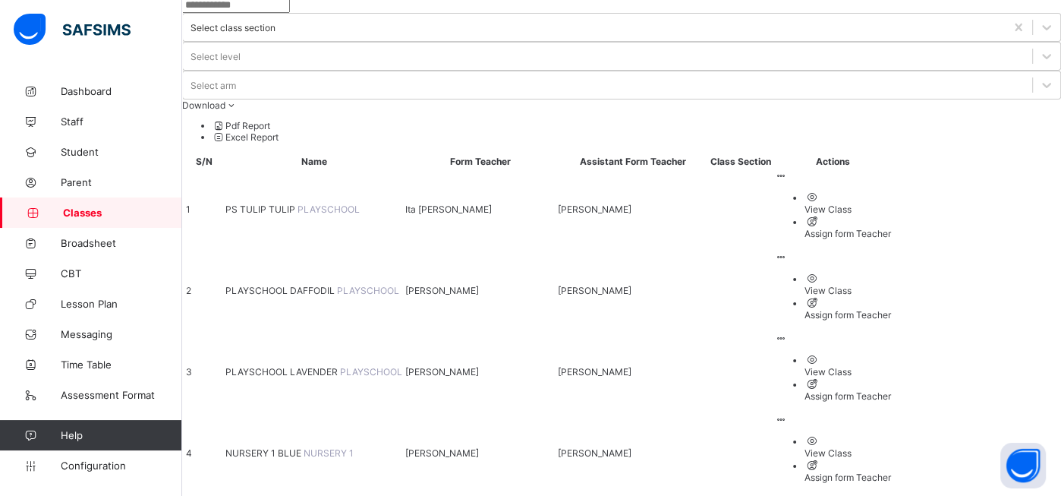 This screenshot has height=496, width=1061. Describe the element at coordinates (121, 435) in the screenshot. I see `span: Help` at that location.